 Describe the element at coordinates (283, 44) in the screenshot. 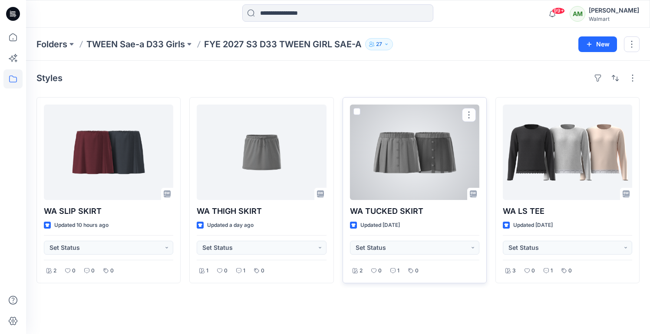

I see `p: FYE 2027 S3 D33 TWEEN GIRL SAE-A` at that location.